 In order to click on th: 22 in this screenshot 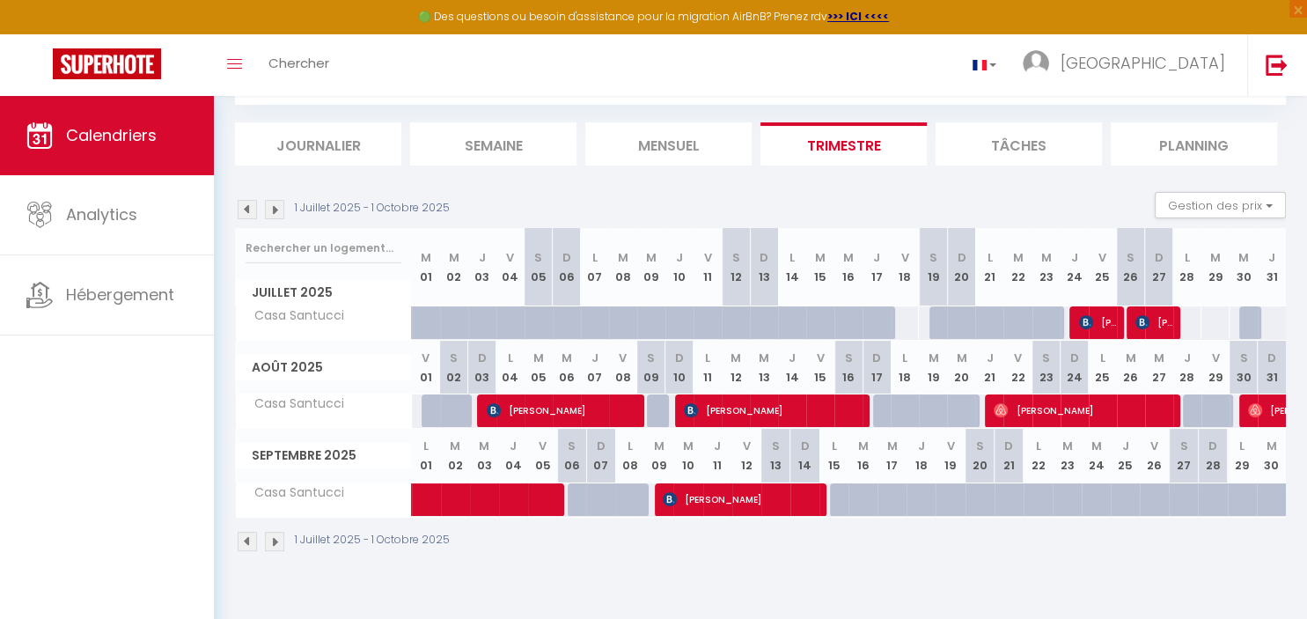, I will do `click(1018, 267)`.